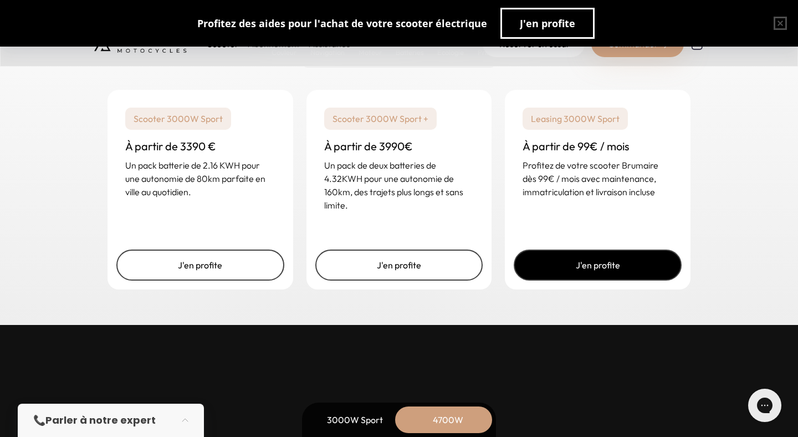 This screenshot has width=798, height=437. I want to click on button: Gorgias live chat, so click(22, 21).